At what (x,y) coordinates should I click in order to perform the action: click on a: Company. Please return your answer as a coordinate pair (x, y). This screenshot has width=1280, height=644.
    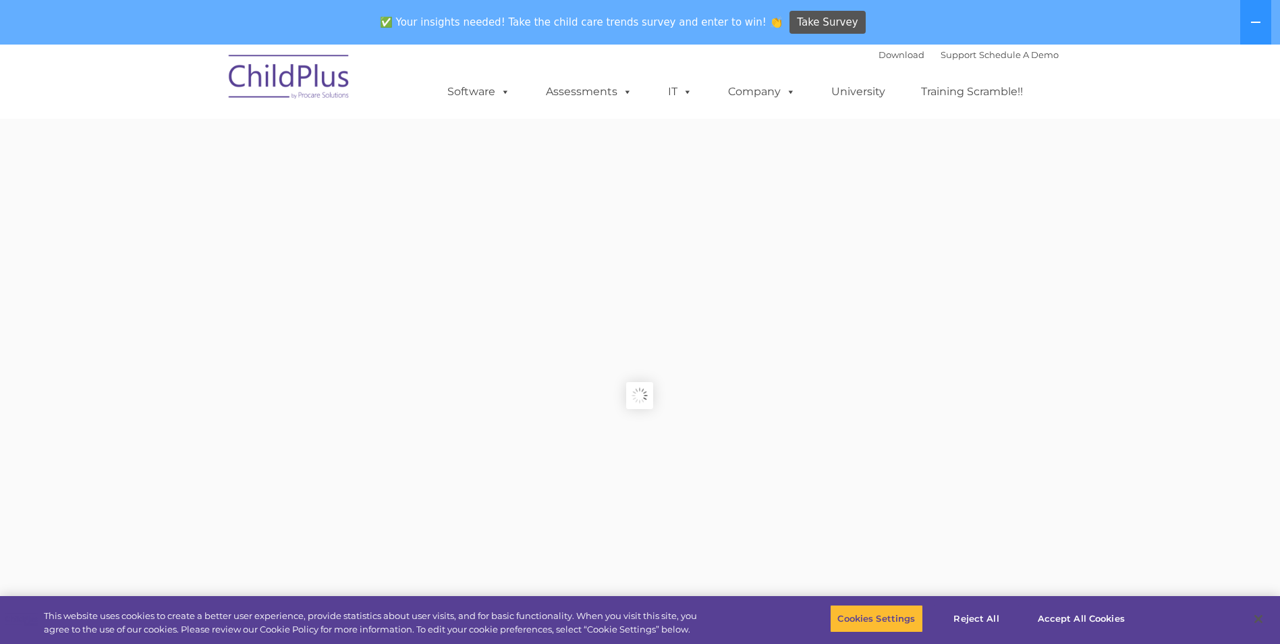
    Looking at the image, I should click on (762, 92).